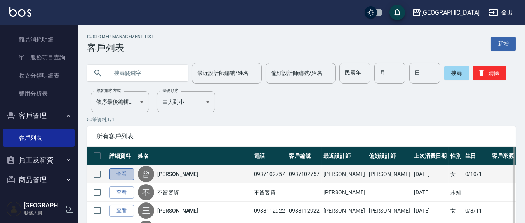  What do you see at coordinates (477, 210) in the screenshot?
I see `td: 0/8/11` at bounding box center [477, 210].